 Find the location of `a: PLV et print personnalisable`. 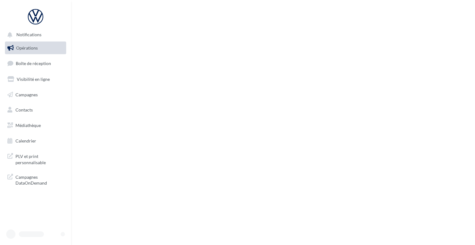

a: PLV et print personnalisable is located at coordinates (36, 158).